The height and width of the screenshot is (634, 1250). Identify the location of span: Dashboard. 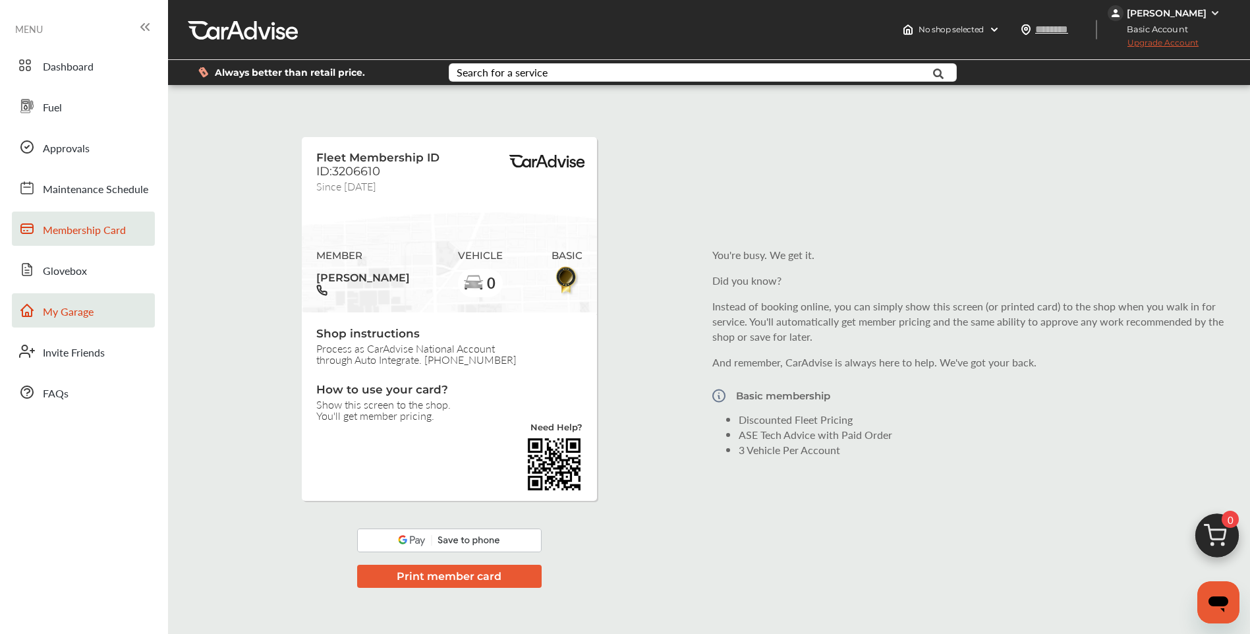
(68, 67).